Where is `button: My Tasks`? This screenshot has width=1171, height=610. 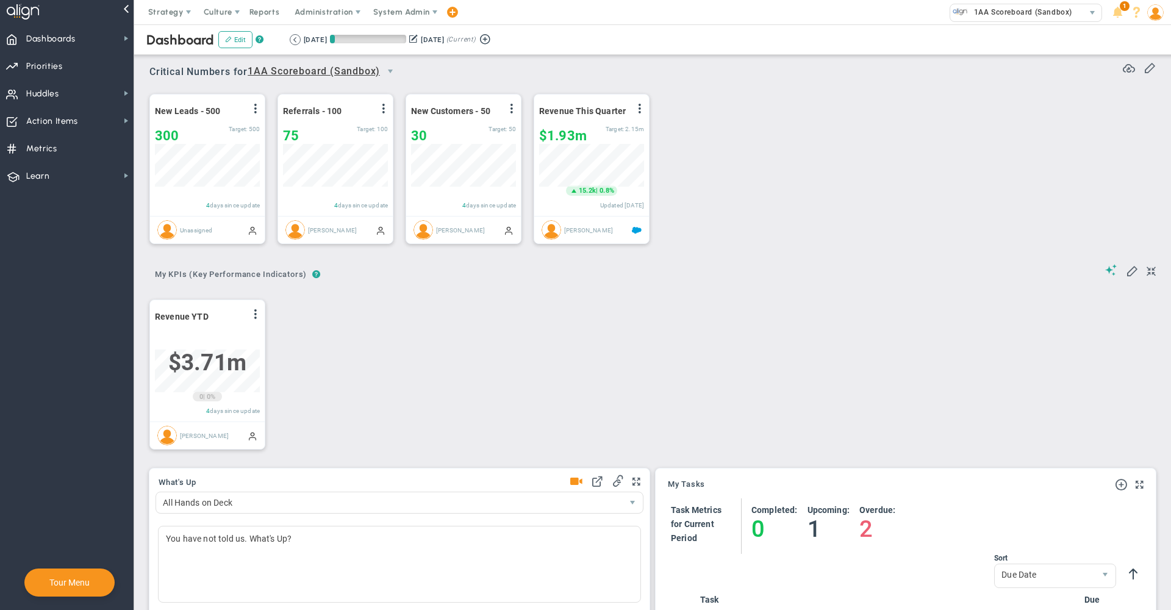
button: My Tasks is located at coordinates (686, 485).